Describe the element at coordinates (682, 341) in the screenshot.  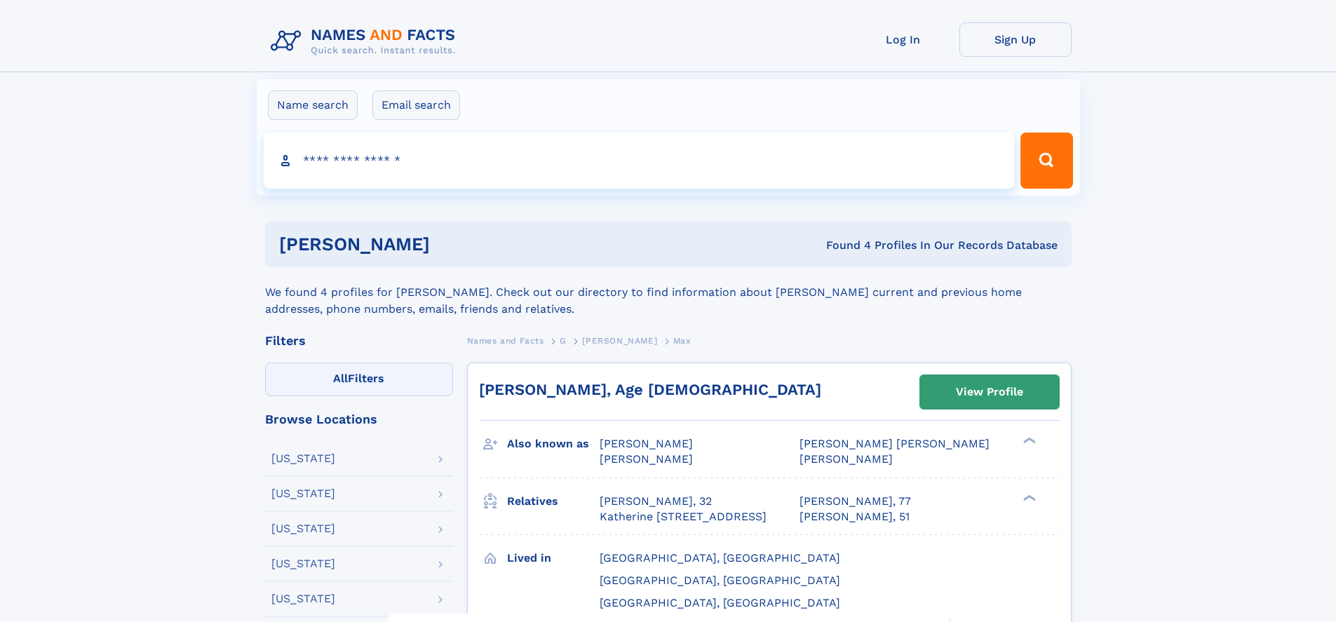
I see `span: Max` at that location.